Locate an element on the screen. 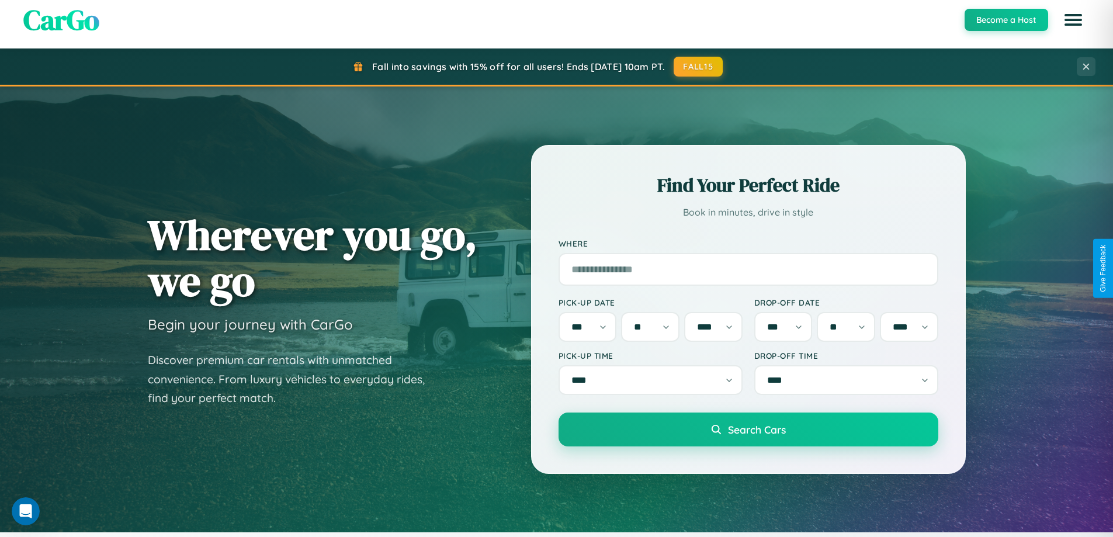  label: Pick-up Time is located at coordinates (650, 355).